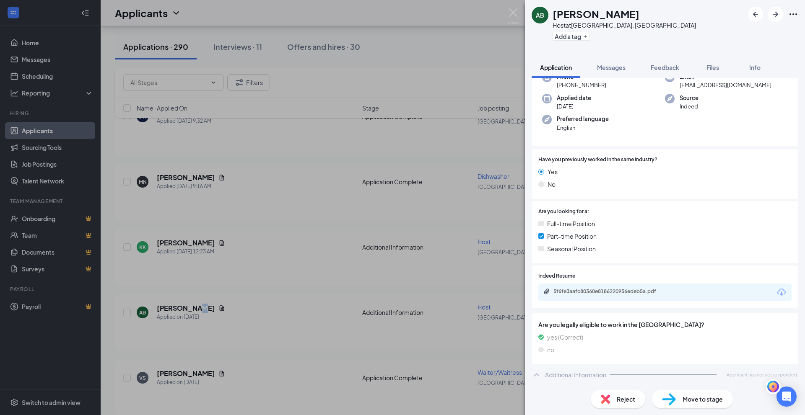  I want to click on span: Seasonal Position, so click(571, 249).